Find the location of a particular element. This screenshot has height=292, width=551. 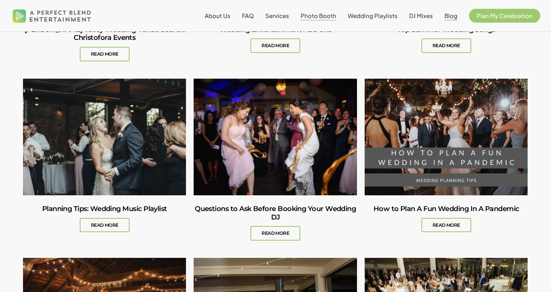

a: Services is located at coordinates (277, 16).